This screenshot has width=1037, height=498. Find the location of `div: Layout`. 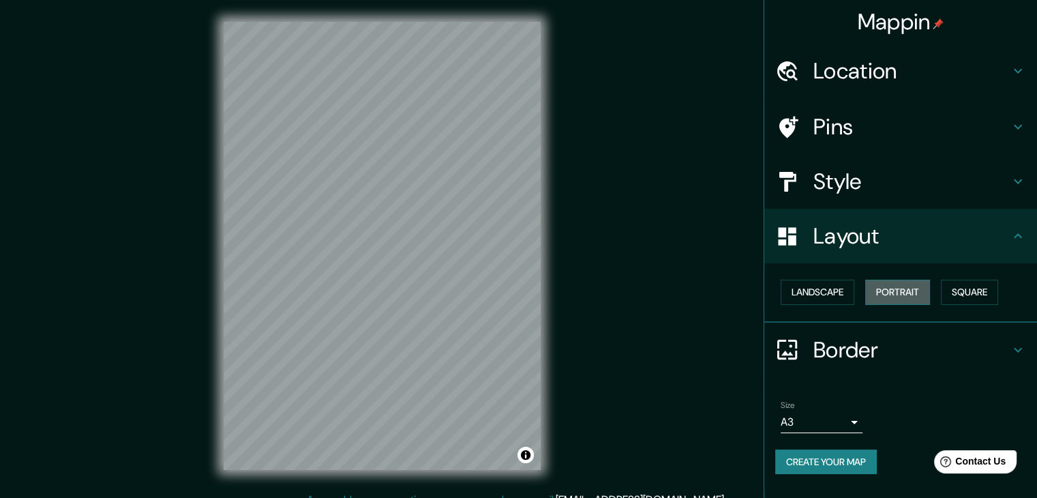

div: Layout is located at coordinates (901, 236).